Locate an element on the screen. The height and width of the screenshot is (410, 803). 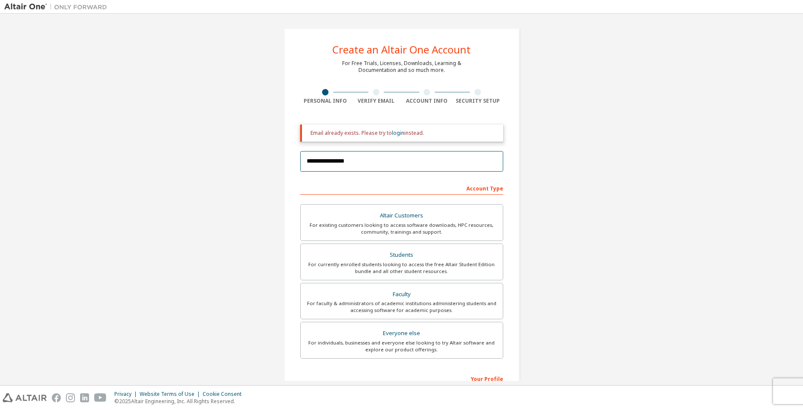
div: Website Terms of Use is located at coordinates (171, 394).